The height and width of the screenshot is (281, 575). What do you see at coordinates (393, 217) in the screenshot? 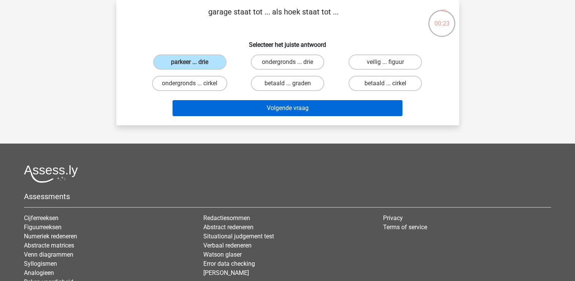
I see `a: Privacy` at bounding box center [393, 217].